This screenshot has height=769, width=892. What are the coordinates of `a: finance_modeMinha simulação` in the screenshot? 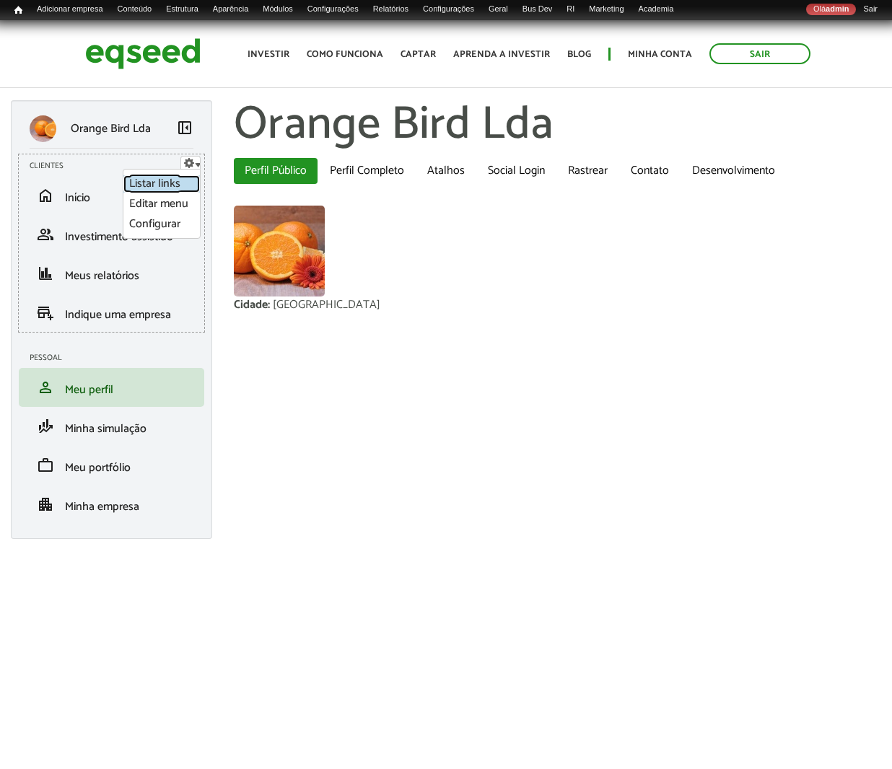 It's located at (111, 427).